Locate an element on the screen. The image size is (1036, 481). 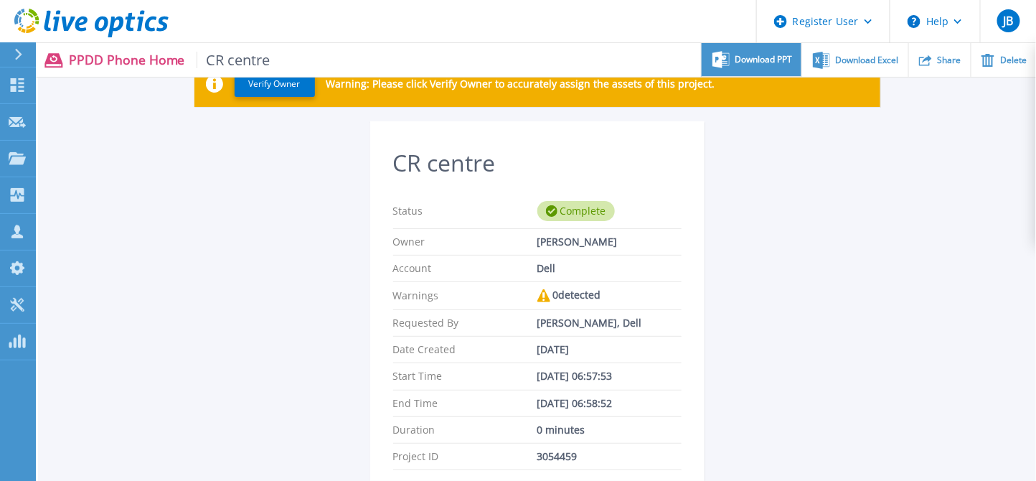
p: Warning: Please click Verify Owner to accurately assign the assets of this project. is located at coordinates (521, 84).